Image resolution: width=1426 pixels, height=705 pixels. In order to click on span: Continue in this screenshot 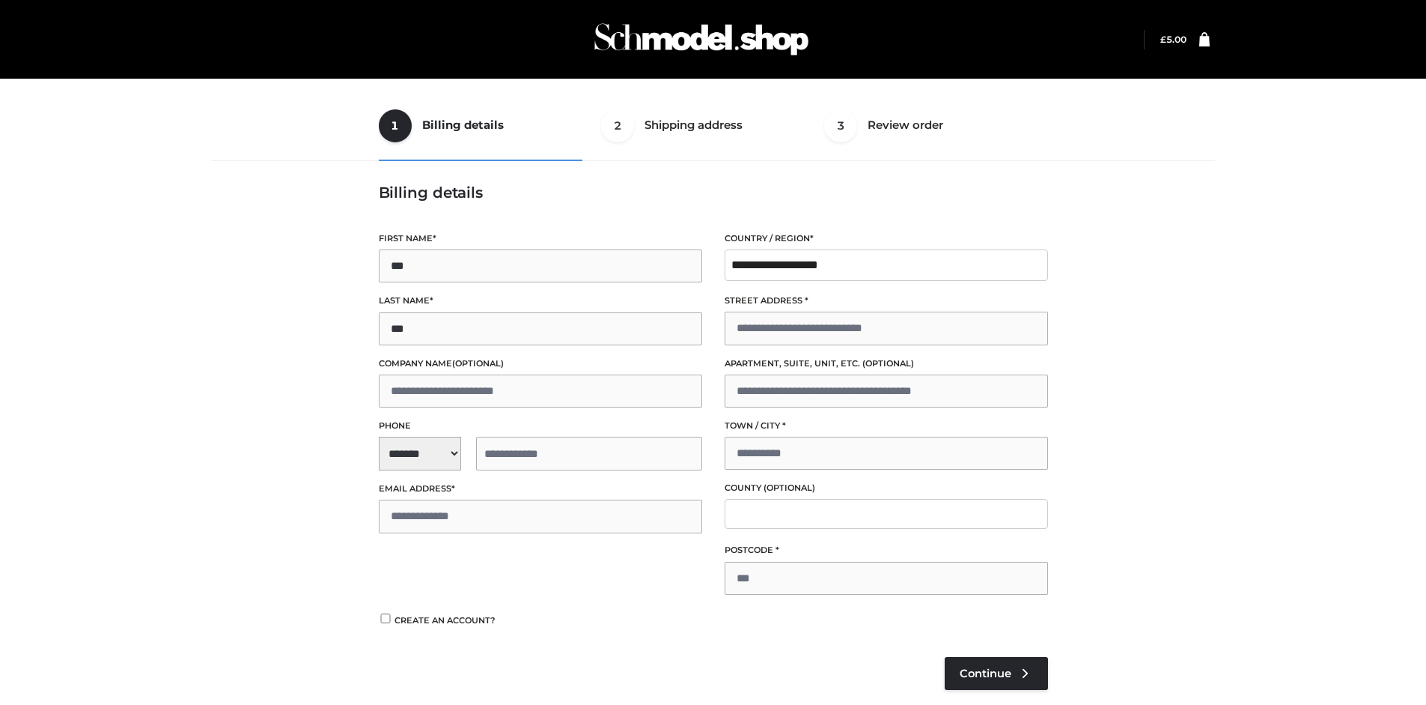, I will do `click(985, 673)`.